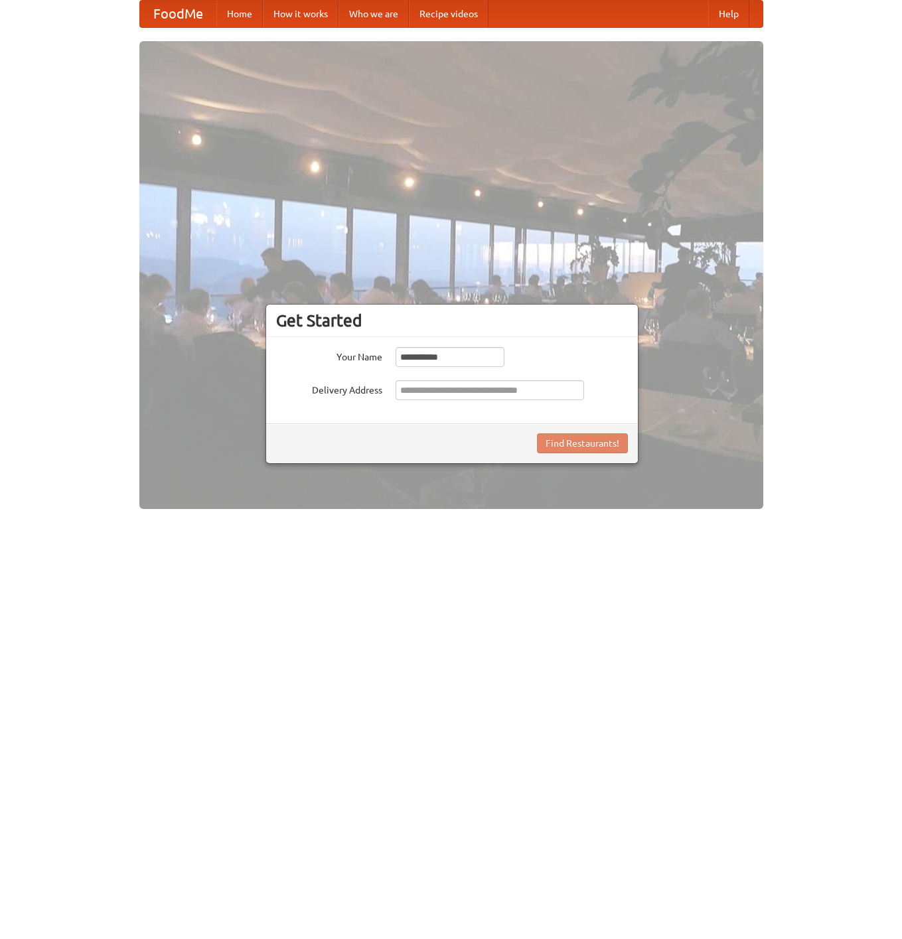 The height and width of the screenshot is (939, 902). What do you see at coordinates (329, 388) in the screenshot?
I see `label: Delivery Address` at bounding box center [329, 388].